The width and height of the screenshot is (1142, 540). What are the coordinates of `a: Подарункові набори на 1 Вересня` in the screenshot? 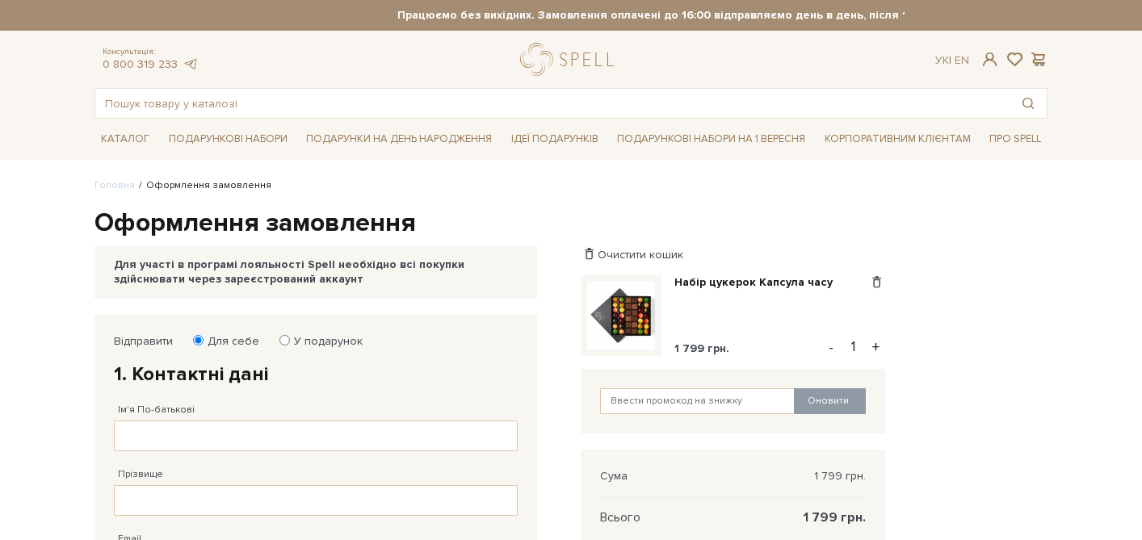 It's located at (711, 139).